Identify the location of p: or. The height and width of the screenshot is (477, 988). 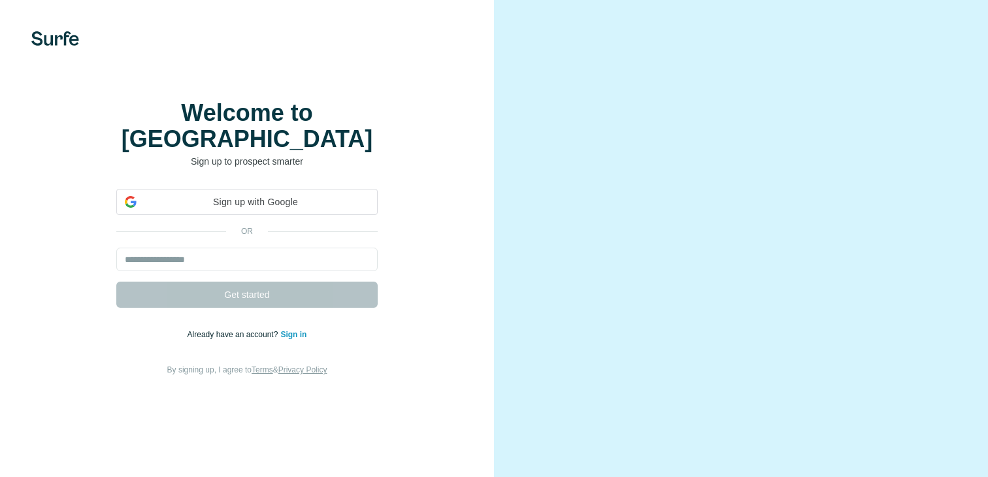
(247, 231).